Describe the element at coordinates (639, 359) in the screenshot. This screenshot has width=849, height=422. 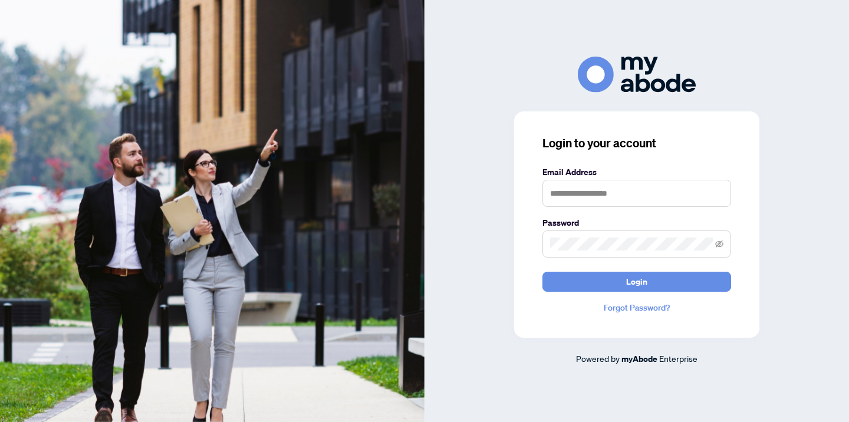
I see `a: myAbode` at that location.